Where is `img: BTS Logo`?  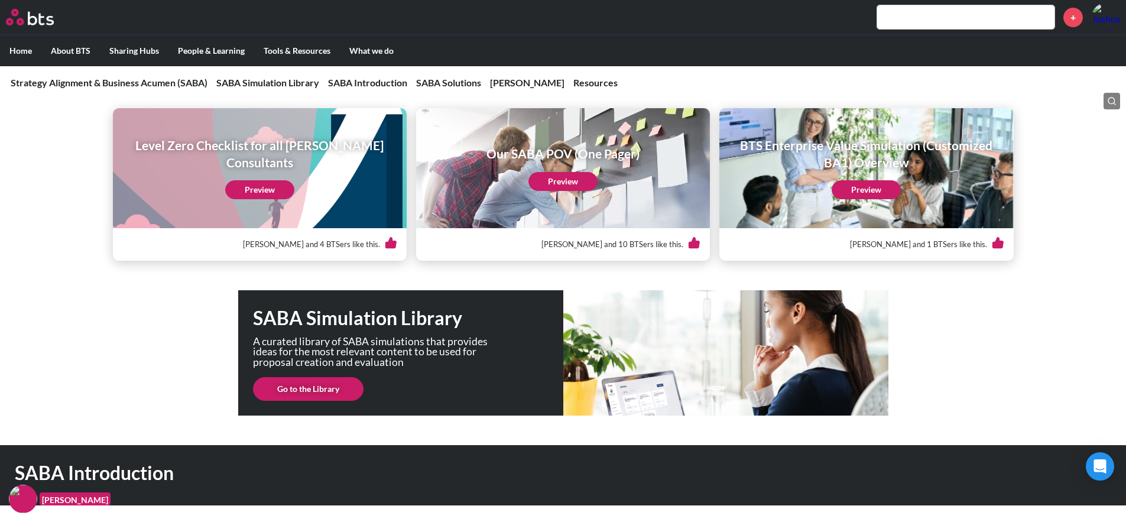
img: BTS Logo is located at coordinates (30, 17).